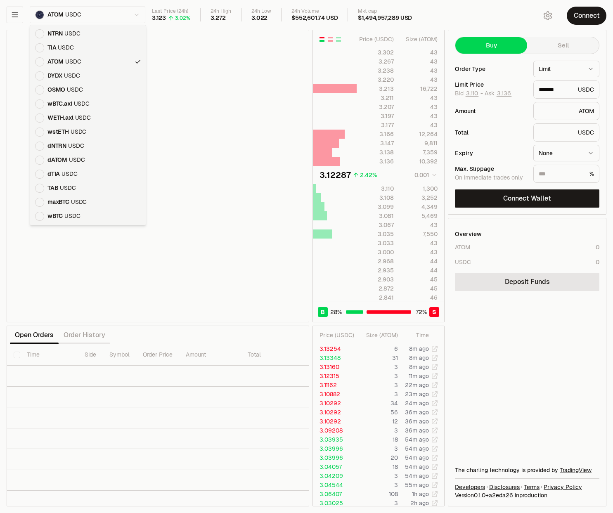  Describe the element at coordinates (55, 76) in the screenshot. I see `span: DYDX` at that location.